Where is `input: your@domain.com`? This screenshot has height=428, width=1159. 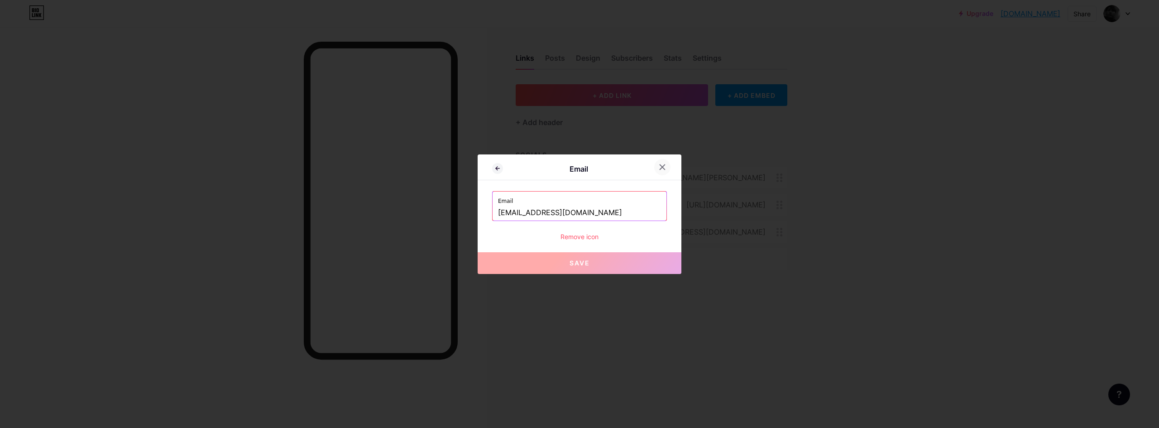 input: your@domain.com is located at coordinates (580, 213).